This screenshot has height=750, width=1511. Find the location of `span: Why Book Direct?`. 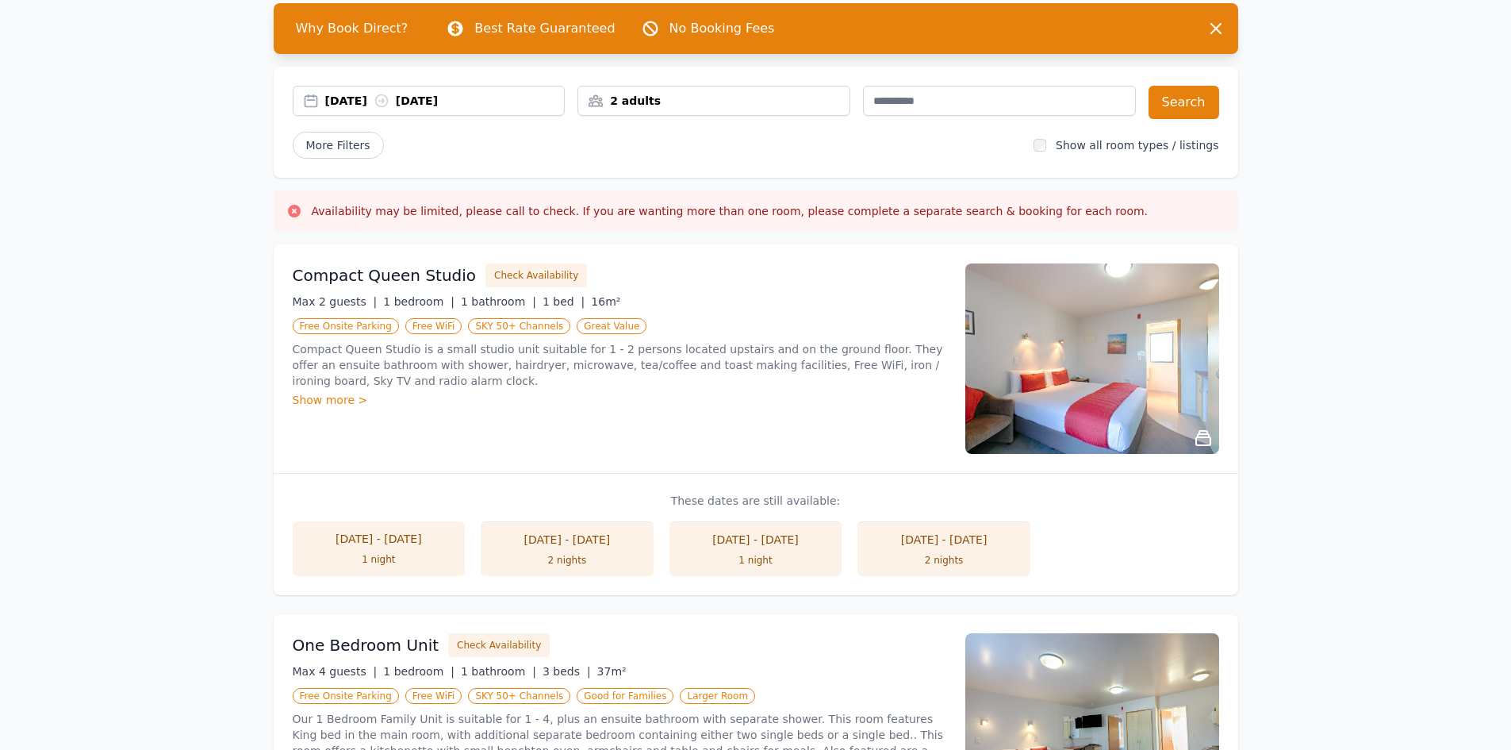

span: Why Book Direct? is located at coordinates (352, 29).